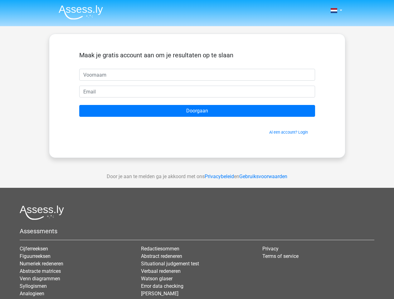 This screenshot has height=299, width=394. What do you see at coordinates (170, 264) in the screenshot?
I see `a: Situational judgement test` at bounding box center [170, 264].